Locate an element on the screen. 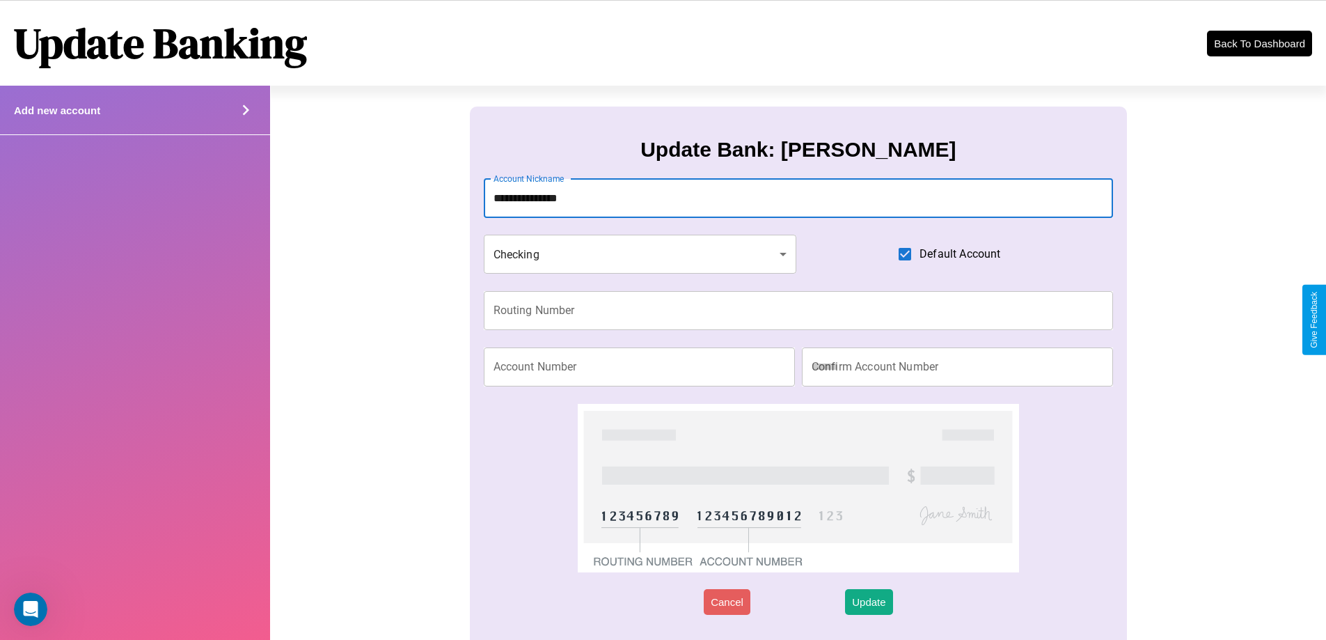 Image resolution: width=1326 pixels, height=640 pixels. button: Update is located at coordinates (869, 601).